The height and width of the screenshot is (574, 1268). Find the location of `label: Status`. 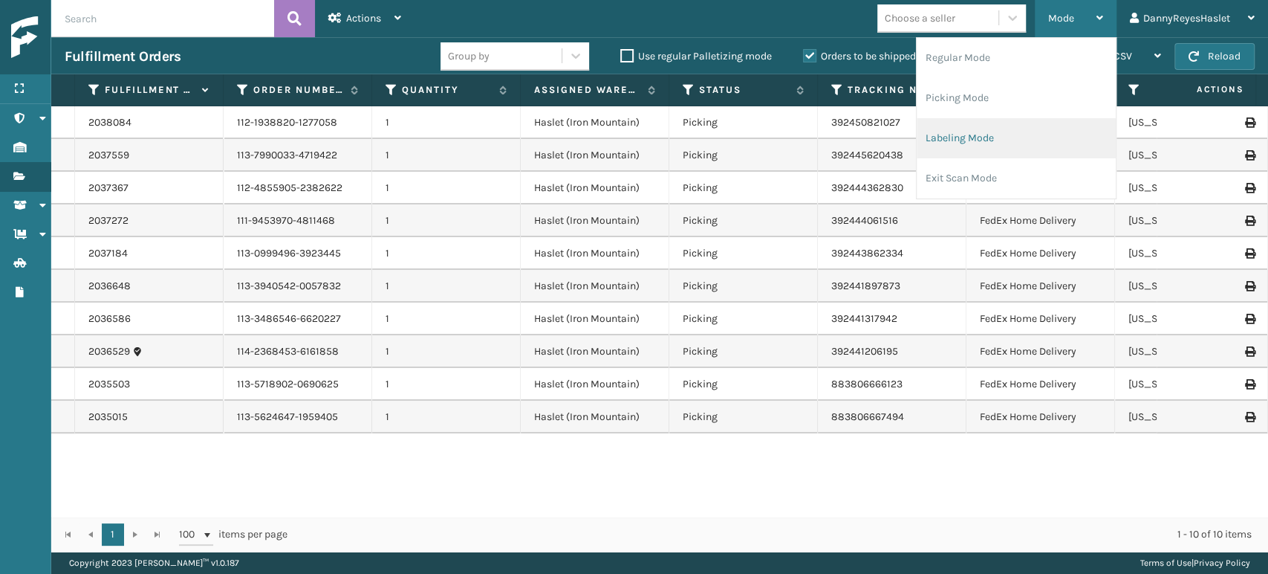

label: Status is located at coordinates (744, 90).